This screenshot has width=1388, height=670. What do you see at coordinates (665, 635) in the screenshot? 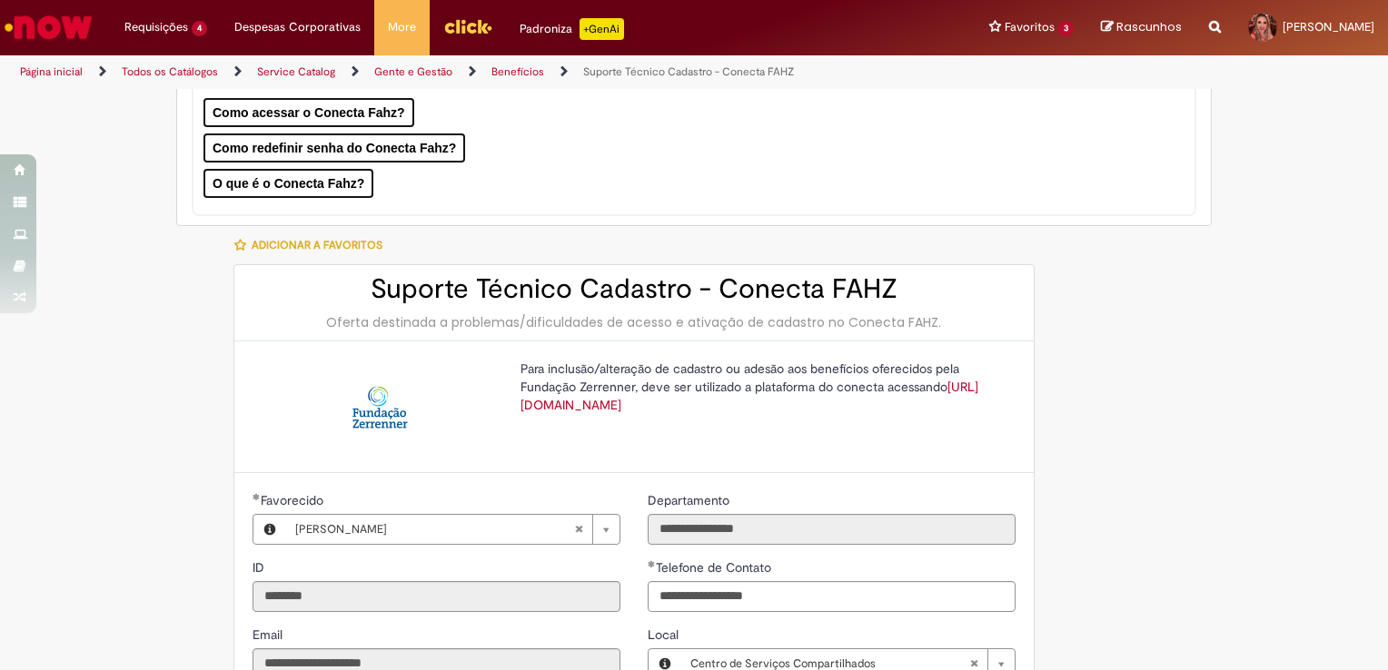
I see `span: Local` at bounding box center [665, 635].